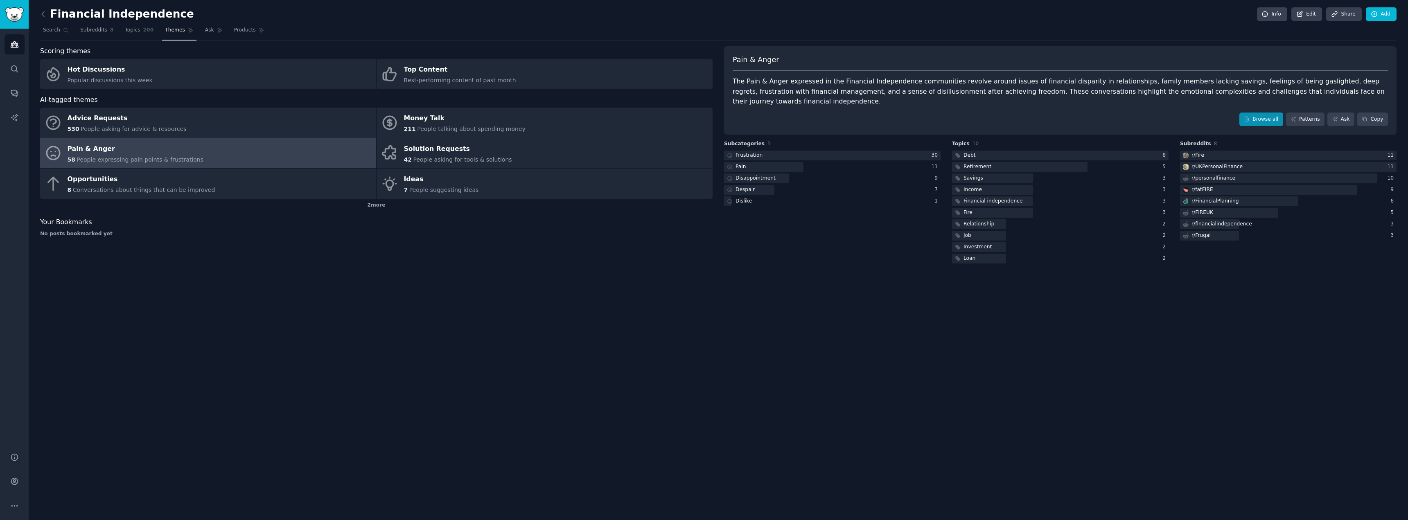  What do you see at coordinates (1272, 14) in the screenshot?
I see `a: Info` at bounding box center [1272, 14].